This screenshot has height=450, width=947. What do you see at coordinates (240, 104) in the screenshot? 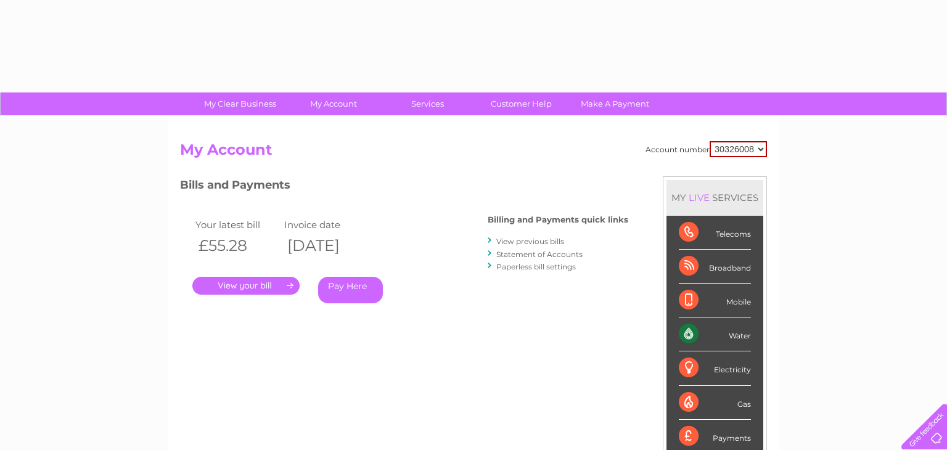
I see `a: My Clear Business` at bounding box center [240, 104].